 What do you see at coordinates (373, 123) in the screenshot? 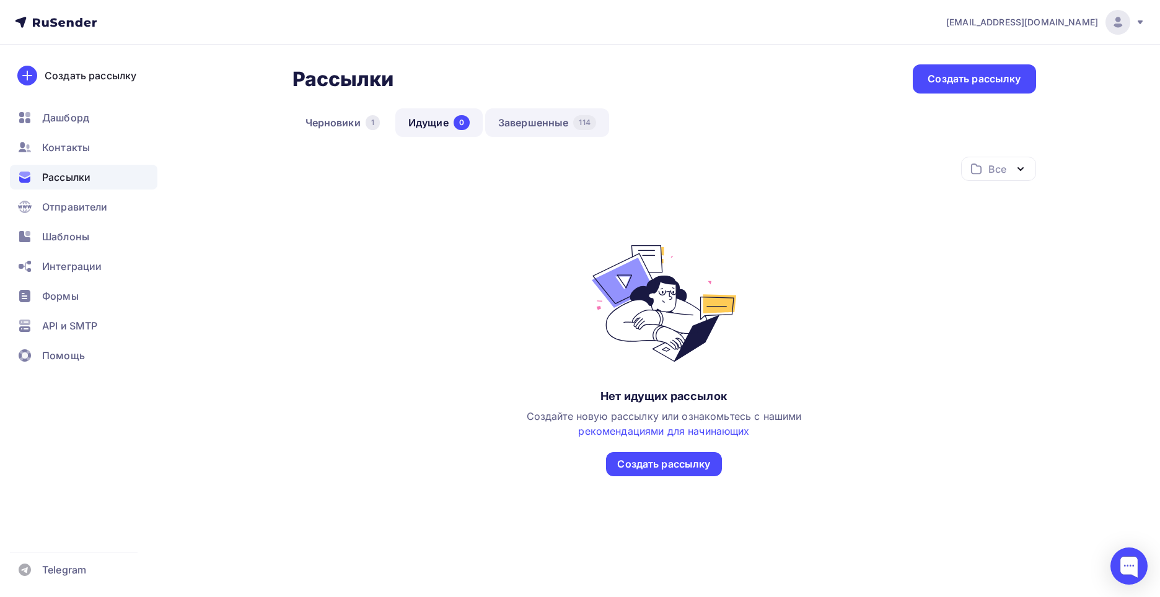
I see `div: 1` at bounding box center [373, 123].